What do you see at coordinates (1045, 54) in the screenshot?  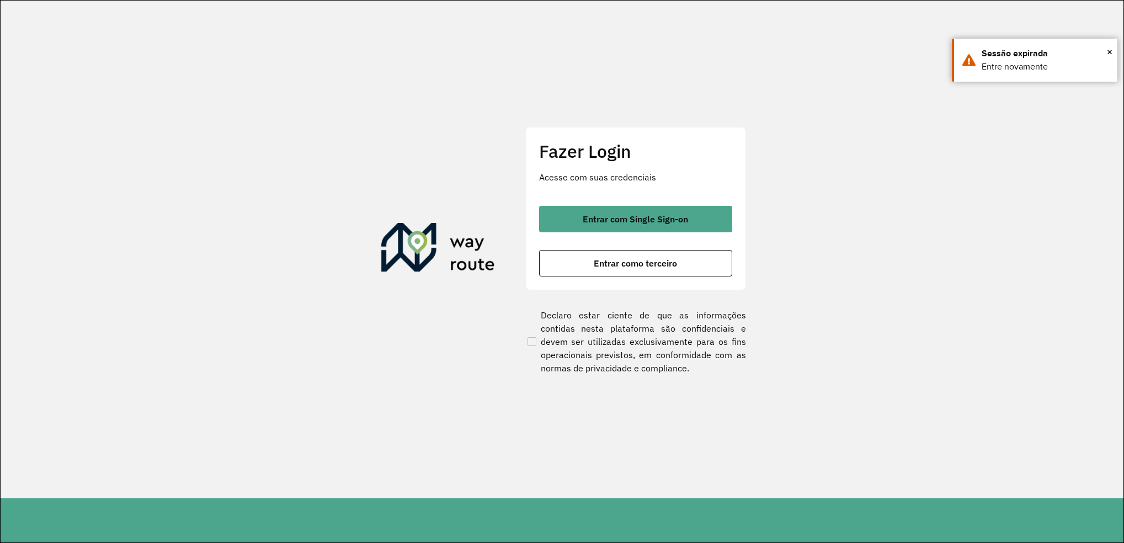 I see `div: Sessão expirada` at bounding box center [1045, 54].